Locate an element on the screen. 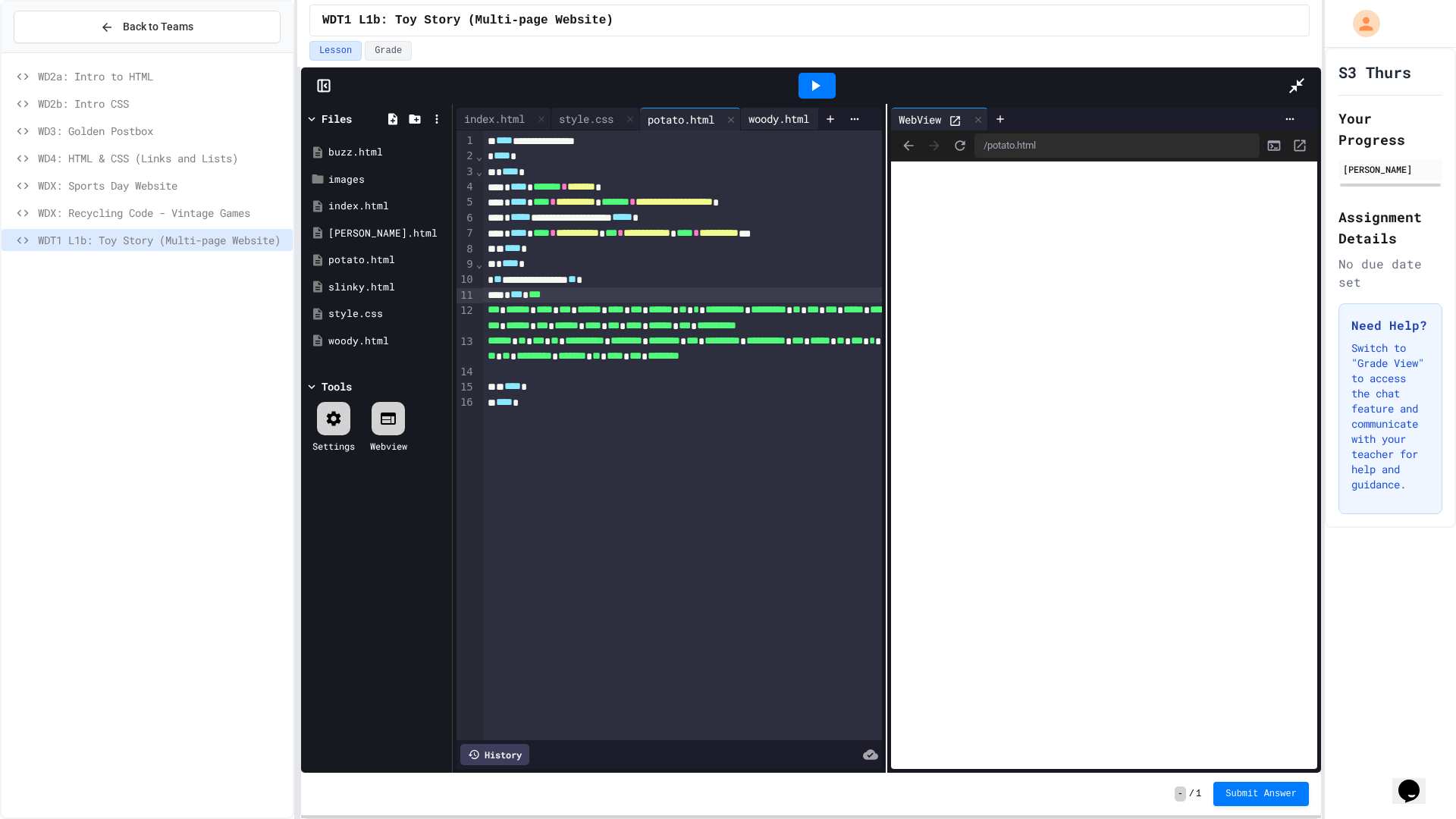 The image size is (1456, 819). div: 9 is located at coordinates (466, 265).